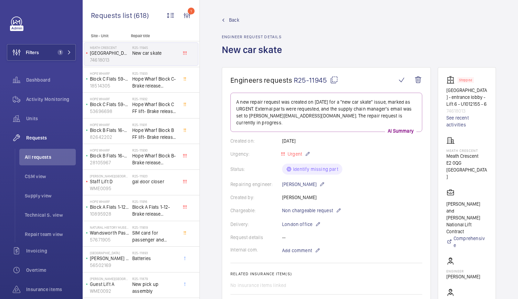 The image size is (518, 299). Describe the element at coordinates (155, 253) in the screenshot. I see `h2: R25-11893` at that location.